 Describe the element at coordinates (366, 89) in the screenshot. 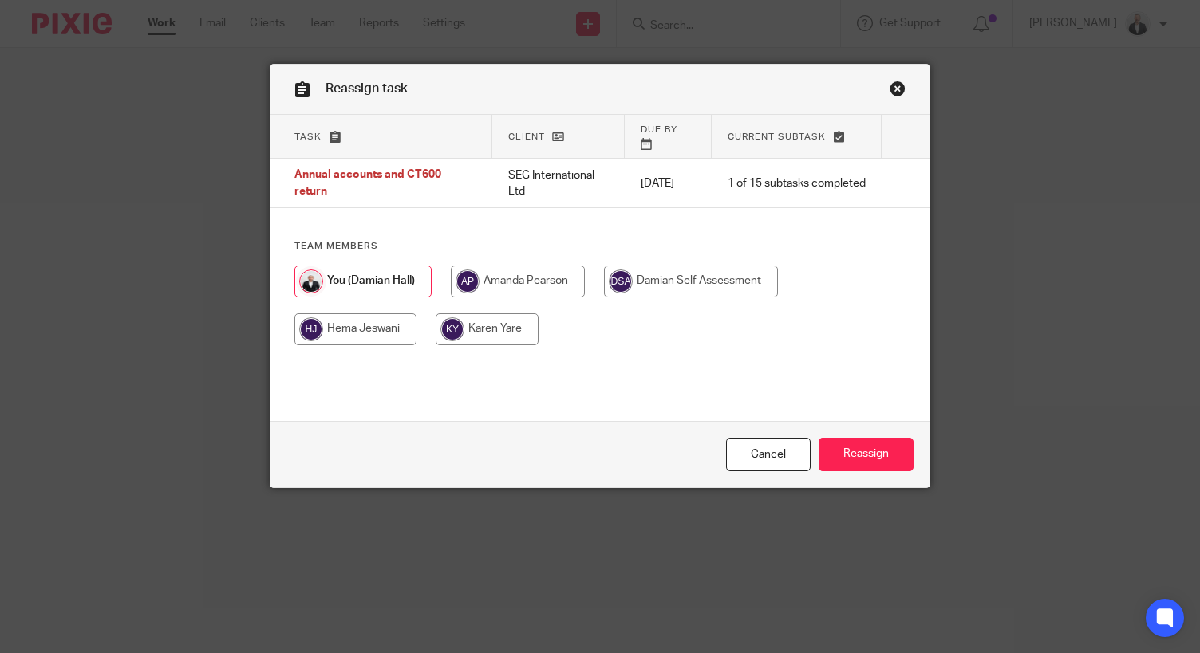

I see `span: Reassign task` at that location.